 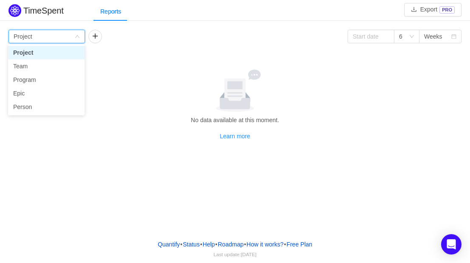 I want to click on a: Quantify, so click(x=169, y=245).